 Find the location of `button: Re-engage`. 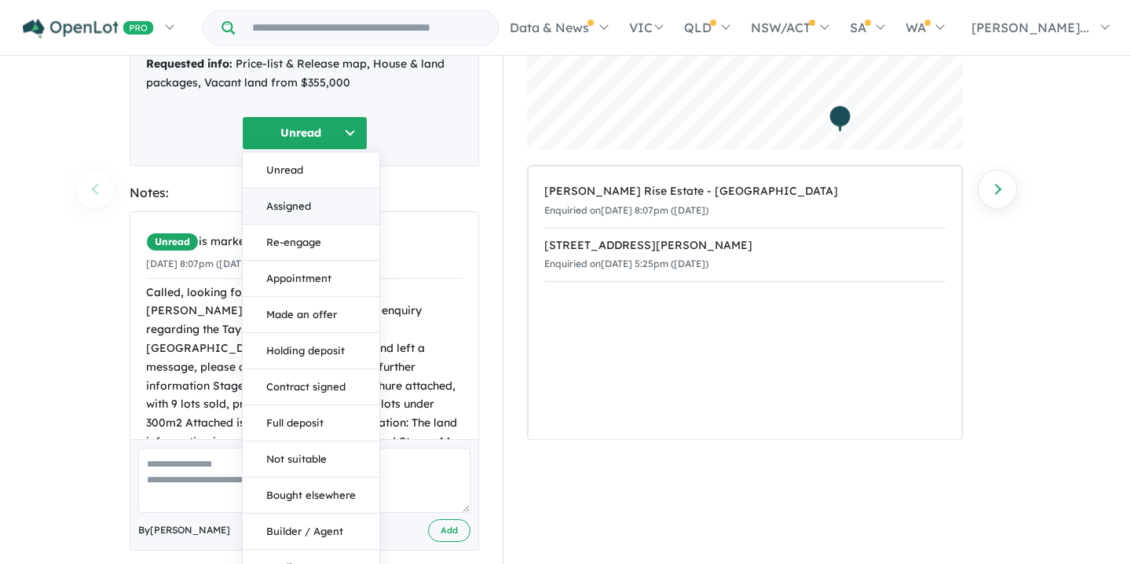

button: Re-engage is located at coordinates (311, 243).